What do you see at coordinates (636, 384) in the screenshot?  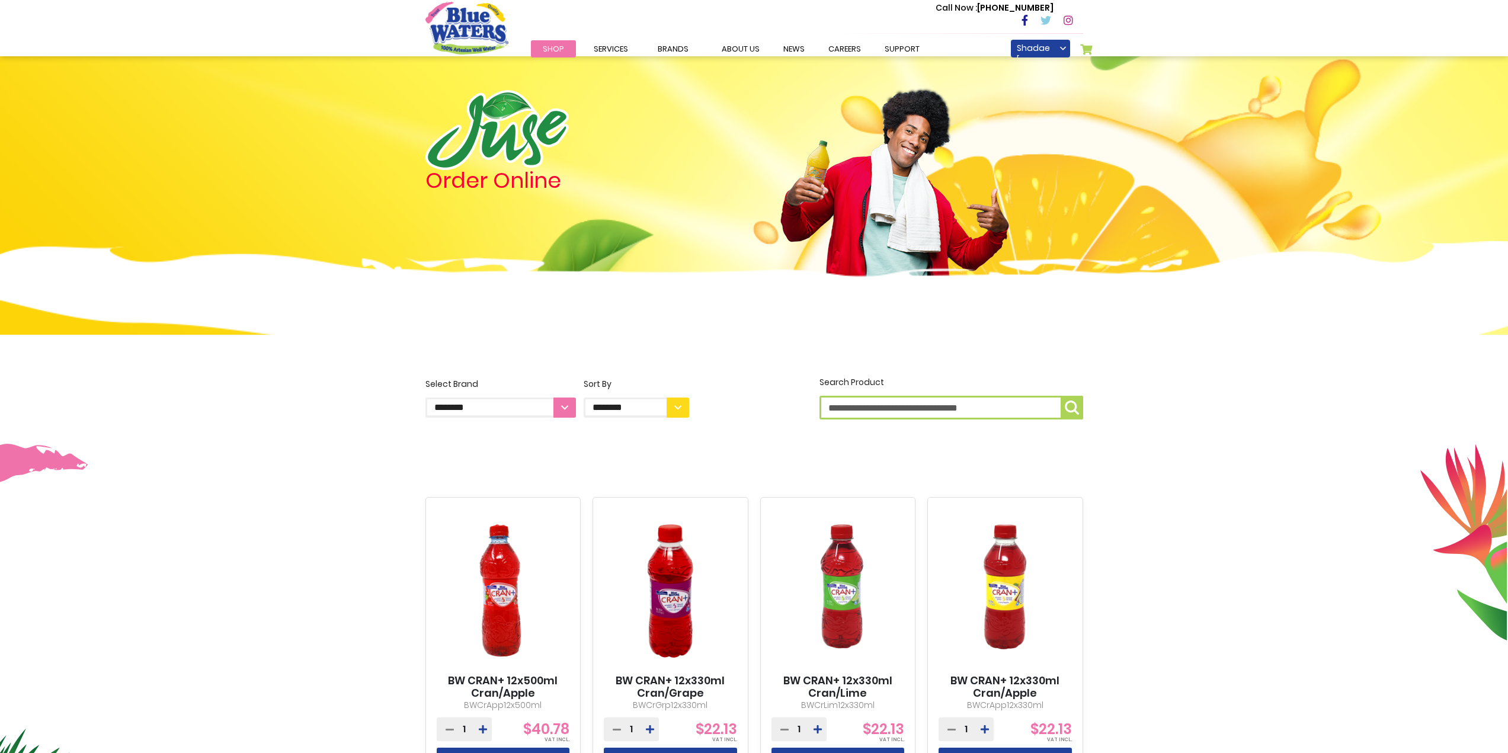 I see `div: Sort By` at bounding box center [636, 384].